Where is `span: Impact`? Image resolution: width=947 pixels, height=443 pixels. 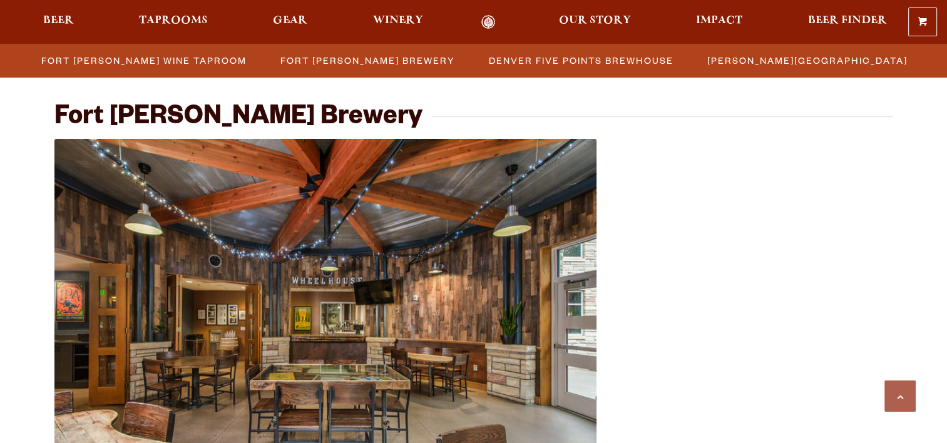
span: Impact is located at coordinates (719, 21).